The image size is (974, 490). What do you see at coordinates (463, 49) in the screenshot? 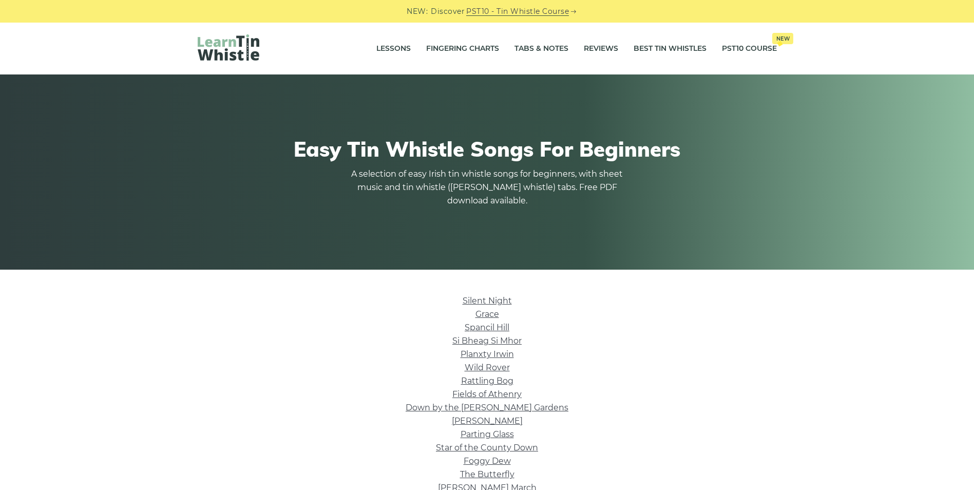
I see `a: Fingering Charts` at bounding box center [463, 49].